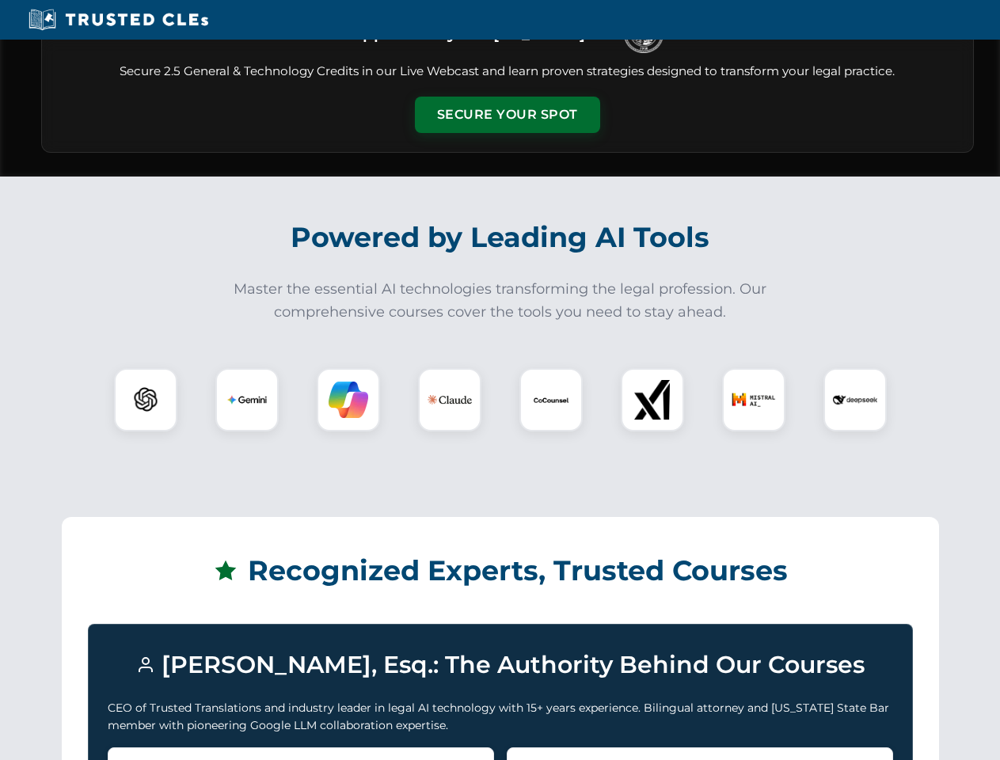  I want to click on img: ChatGPT Logo, so click(146, 400).